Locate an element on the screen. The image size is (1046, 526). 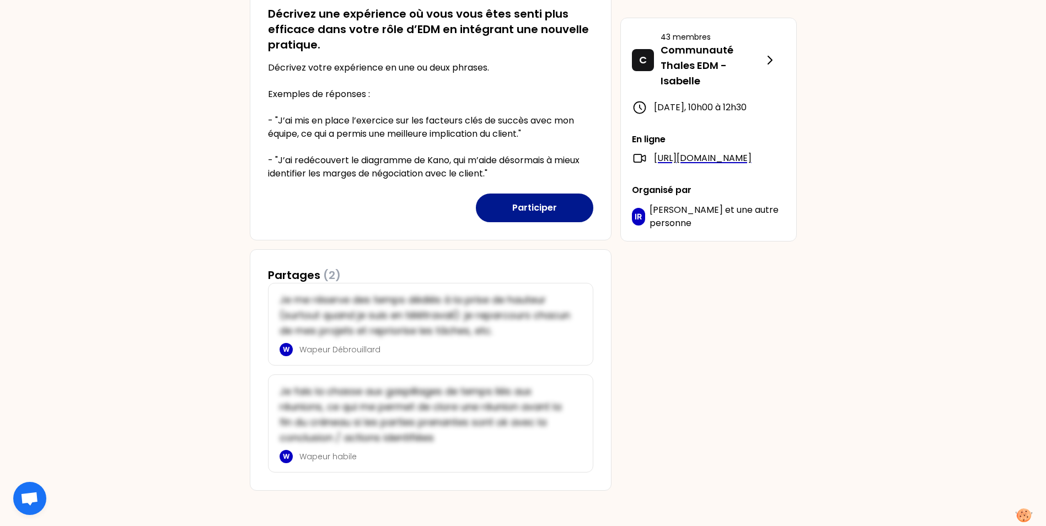
p: En ligne is located at coordinates (709, 140).